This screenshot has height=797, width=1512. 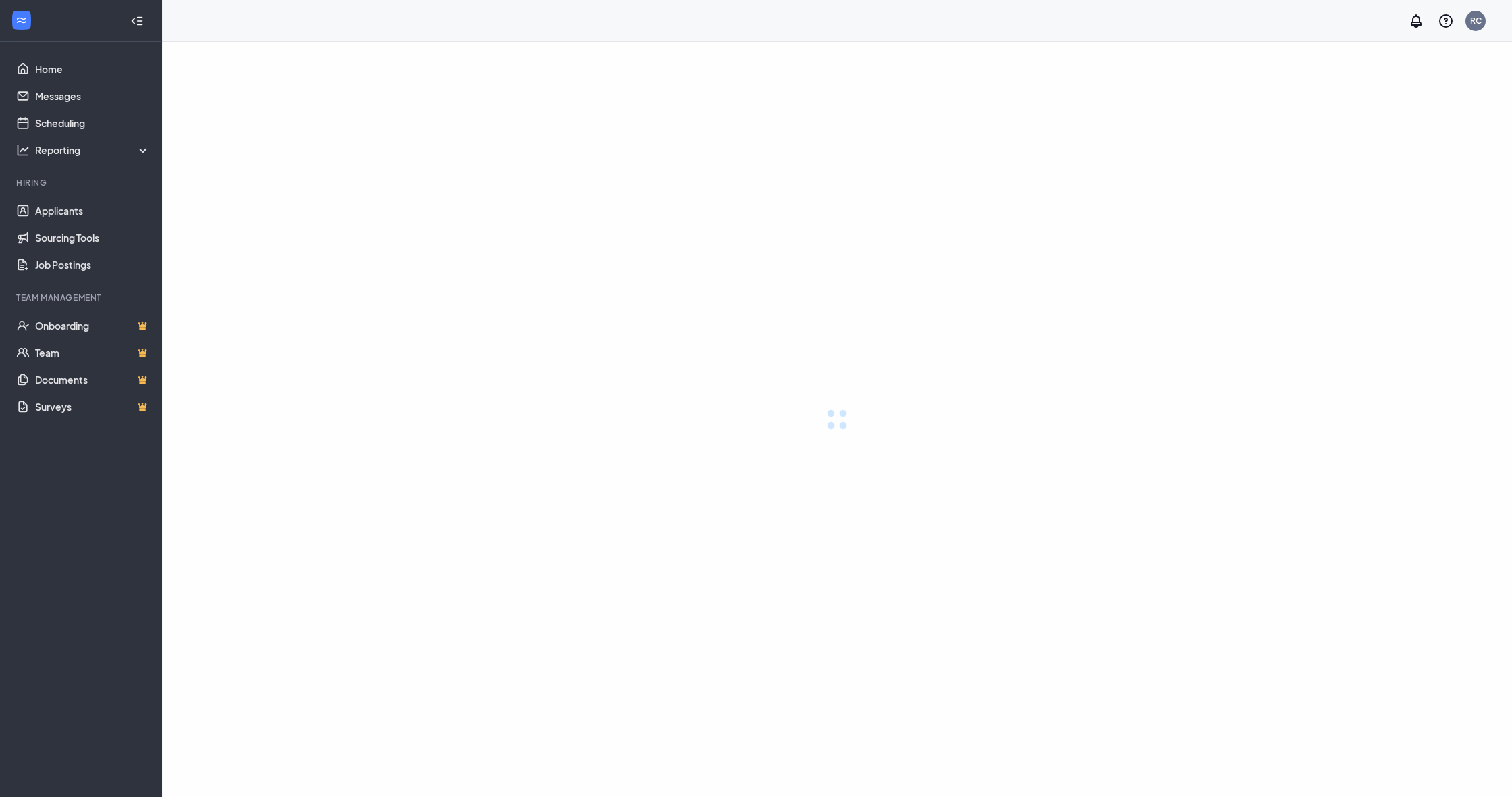 I want to click on a: Home, so click(x=92, y=69).